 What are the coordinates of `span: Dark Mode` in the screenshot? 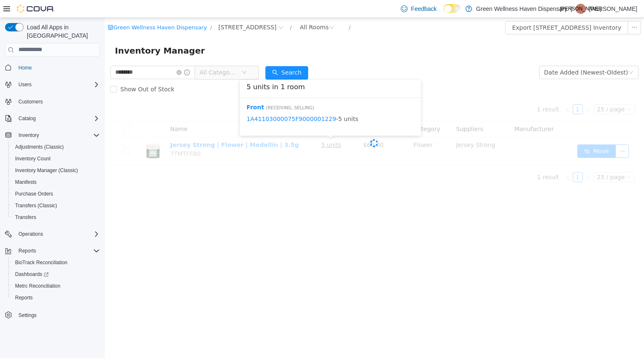 It's located at (443, 13).